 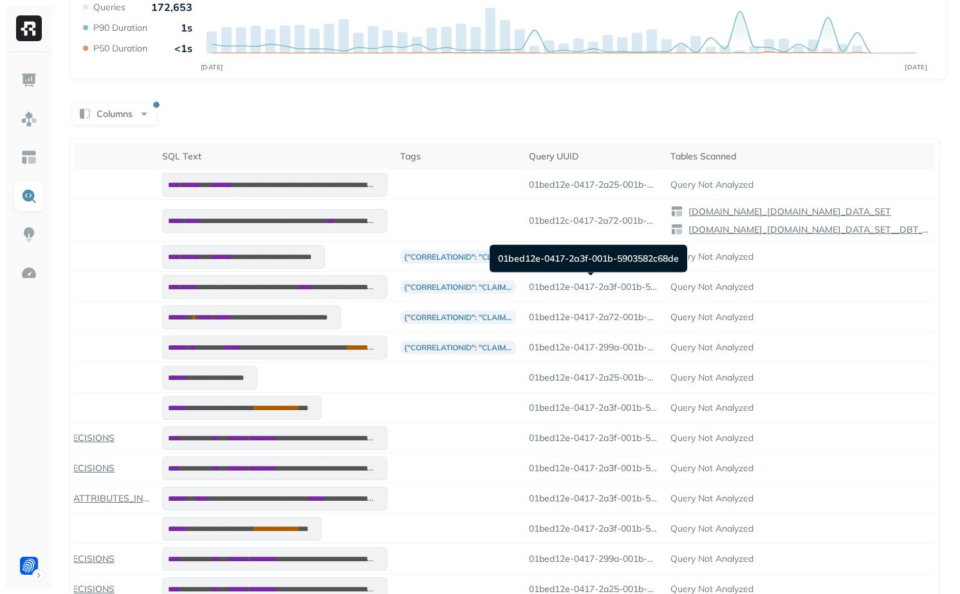 What do you see at coordinates (29, 158) in the screenshot?
I see `img: Asset Explorer` at bounding box center [29, 158].